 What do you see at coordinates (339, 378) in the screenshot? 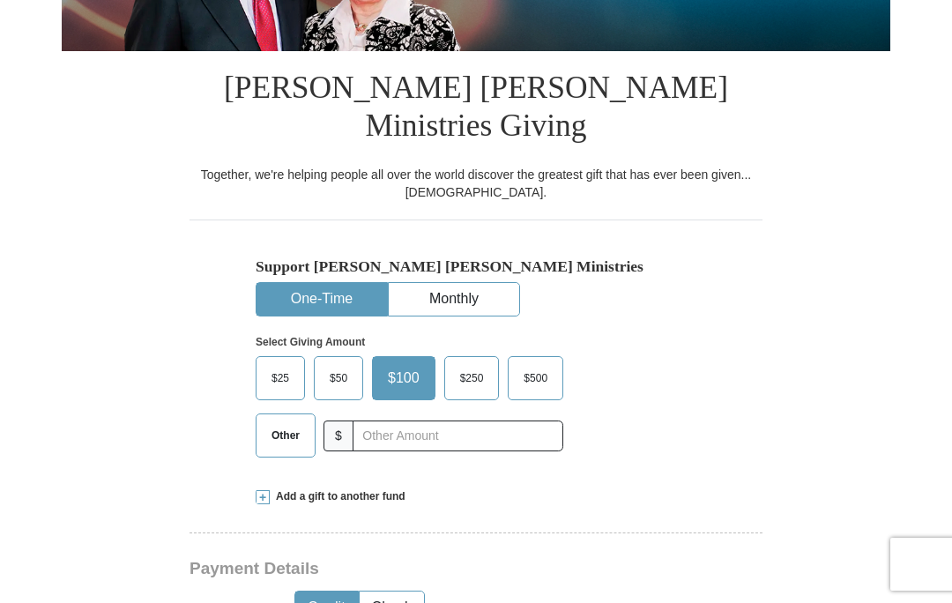
I see `span: $50` at bounding box center [339, 378].